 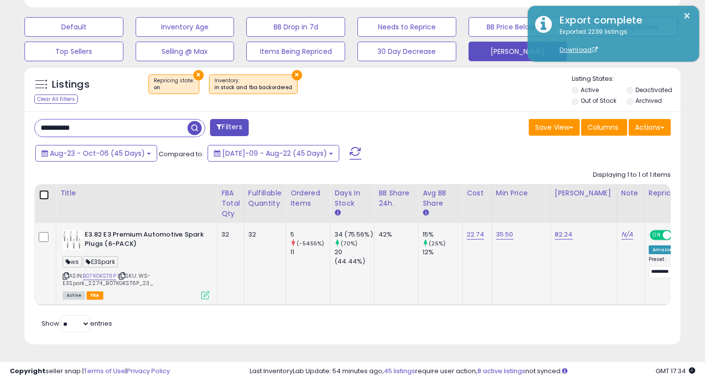 What do you see at coordinates (72, 261) in the screenshot?
I see `span: ws` at bounding box center [72, 261].